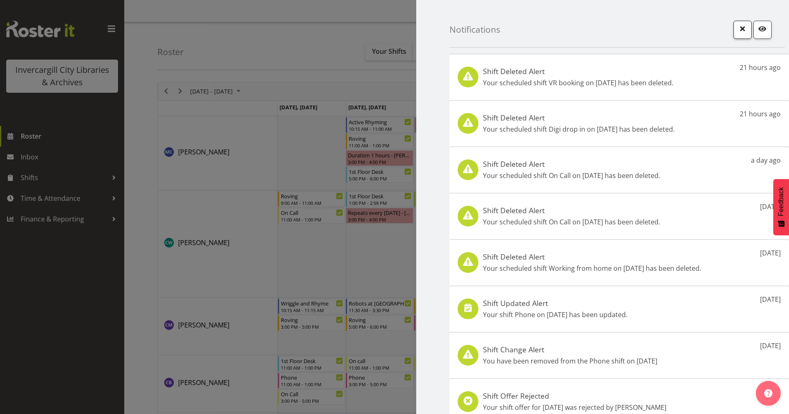  I want to click on button: Mark as read, so click(762, 30).